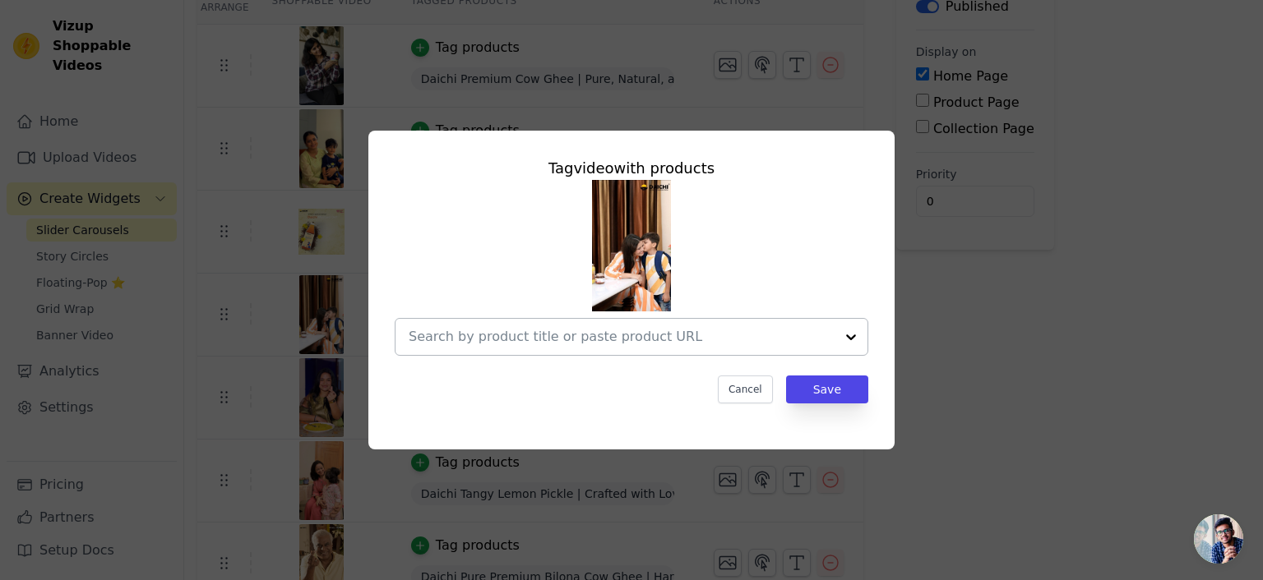  What do you see at coordinates (745, 390) in the screenshot?
I see `button: Cancel` at bounding box center [745, 390].